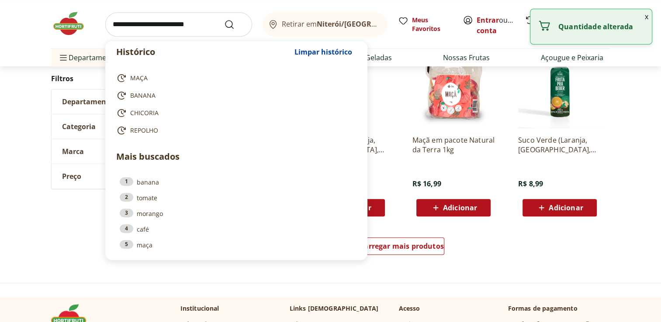 The image size is (661, 322). I want to click on a: BANANA, so click(235, 96).